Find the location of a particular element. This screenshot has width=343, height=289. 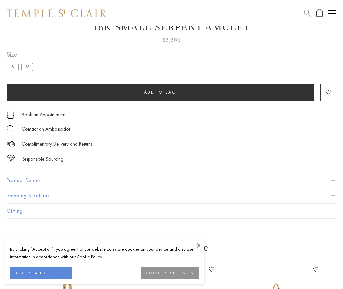

span: Add to bag is located at coordinates (160, 92).